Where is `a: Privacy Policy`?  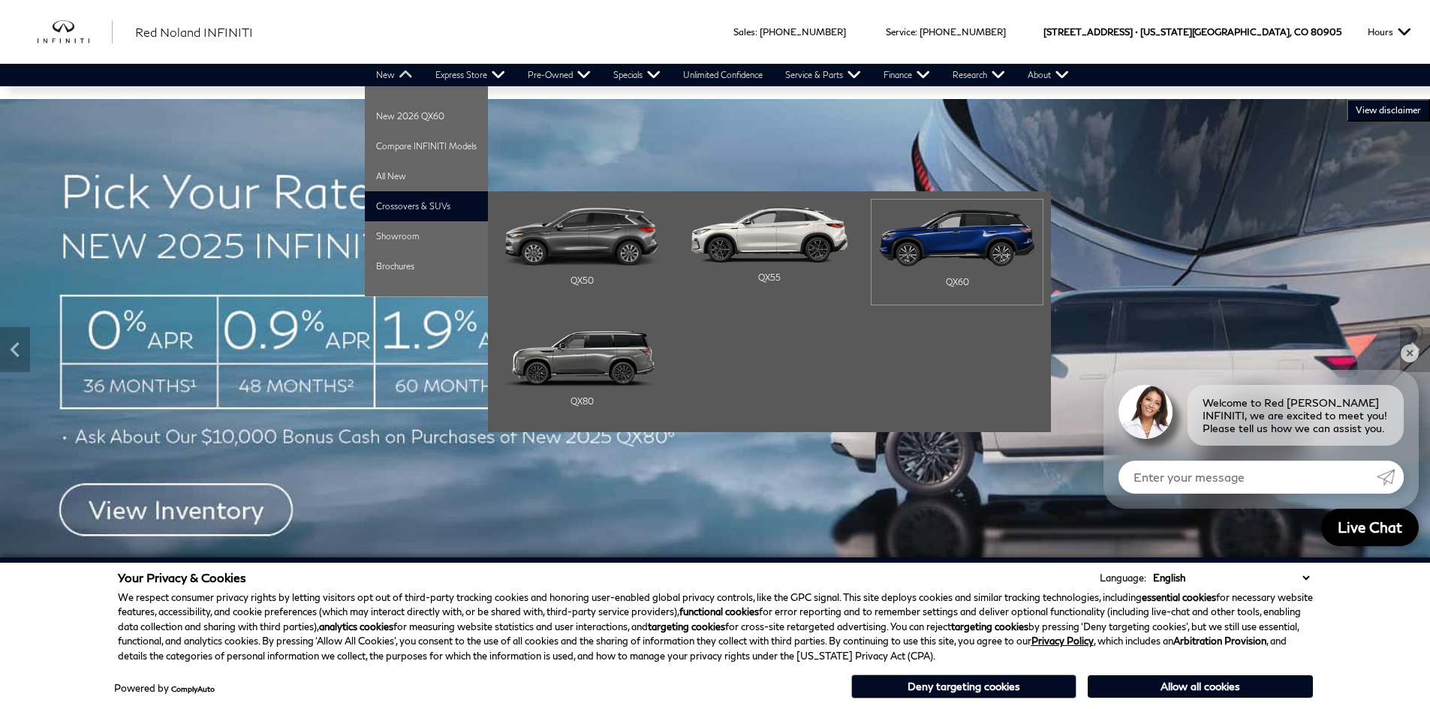 a: Privacy Policy is located at coordinates (1062, 641).